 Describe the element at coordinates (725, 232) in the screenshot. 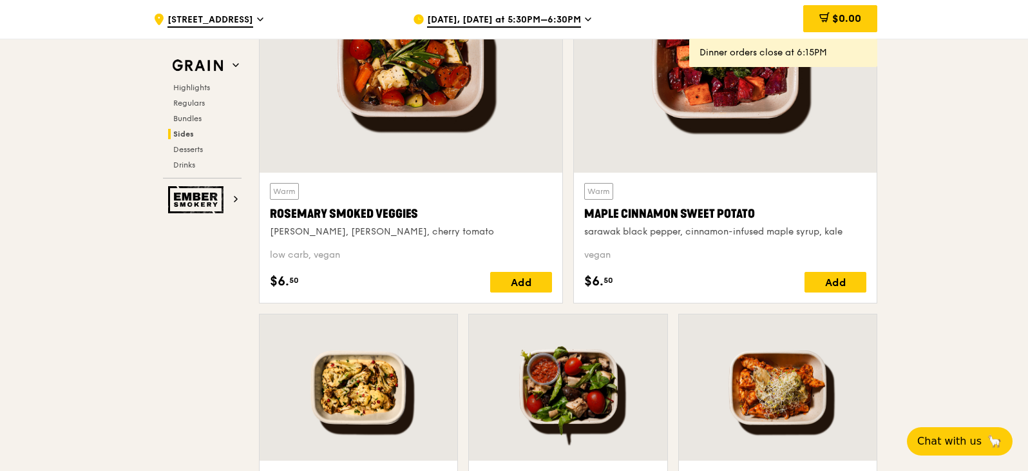

I see `div: sarawak black pepper, cinnamon-infused maple syrup, kale` at that location.